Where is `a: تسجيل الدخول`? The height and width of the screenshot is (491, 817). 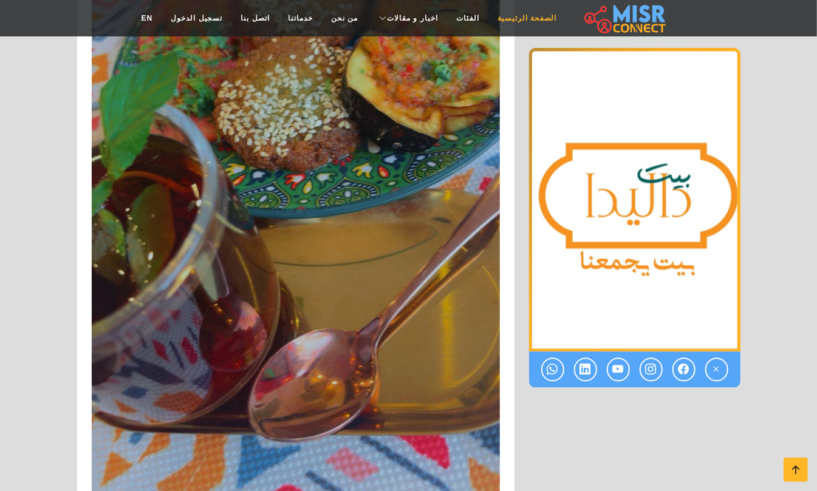 a: تسجيل الدخول is located at coordinates (196, 18).